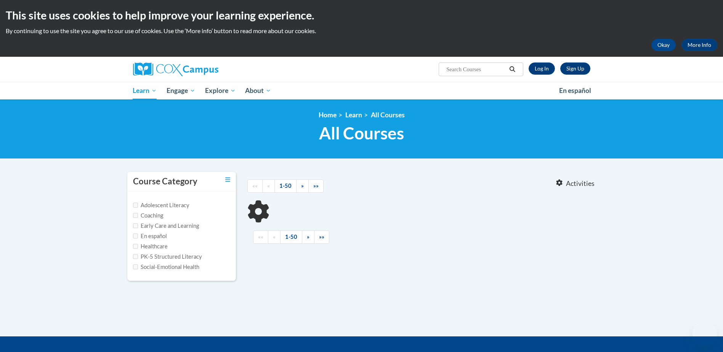  Describe the element at coordinates (513, 69) in the screenshot. I see `button: Search` at that location.